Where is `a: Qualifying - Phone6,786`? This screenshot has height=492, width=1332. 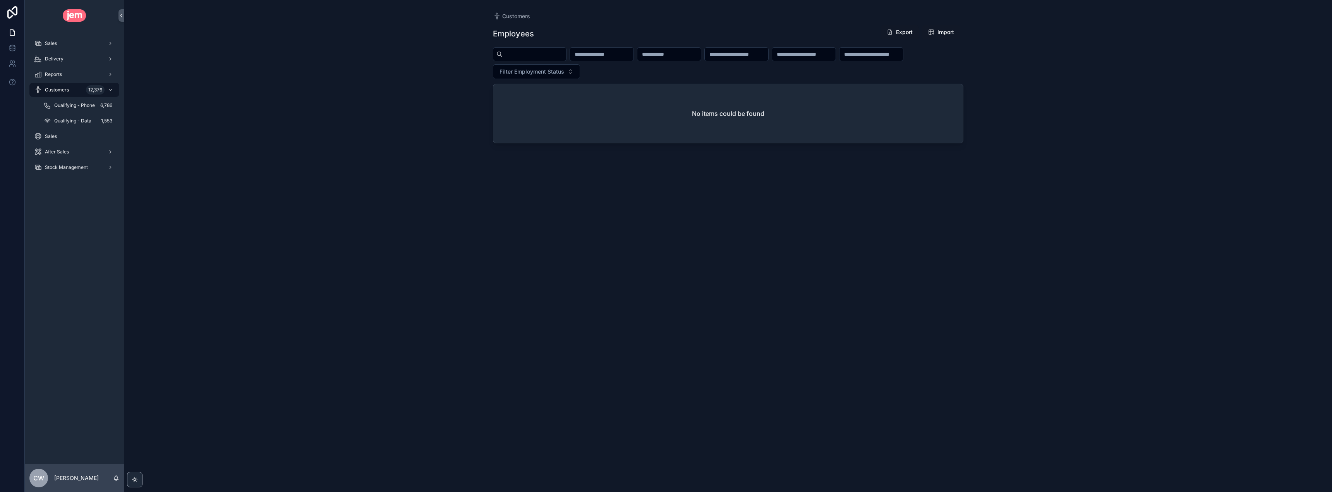 a: Qualifying - Phone6,786 is located at coordinates (79, 105).